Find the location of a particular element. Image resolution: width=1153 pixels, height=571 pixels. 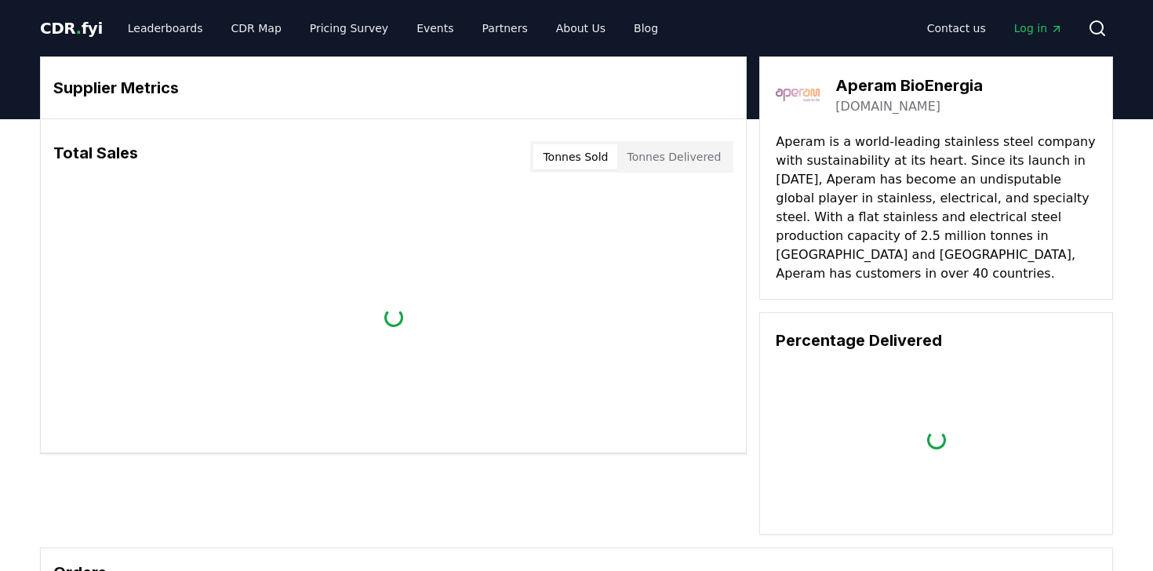

button: Tonnes Delivered is located at coordinates (674, 157).